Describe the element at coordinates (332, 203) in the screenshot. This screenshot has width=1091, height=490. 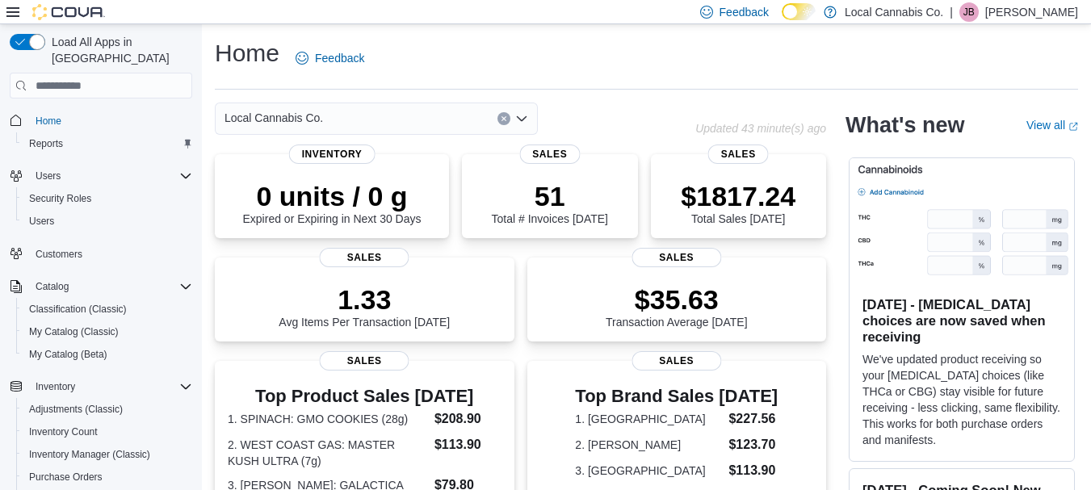
I see `div: Expired or Expiring in Next 30 Days` at that location.